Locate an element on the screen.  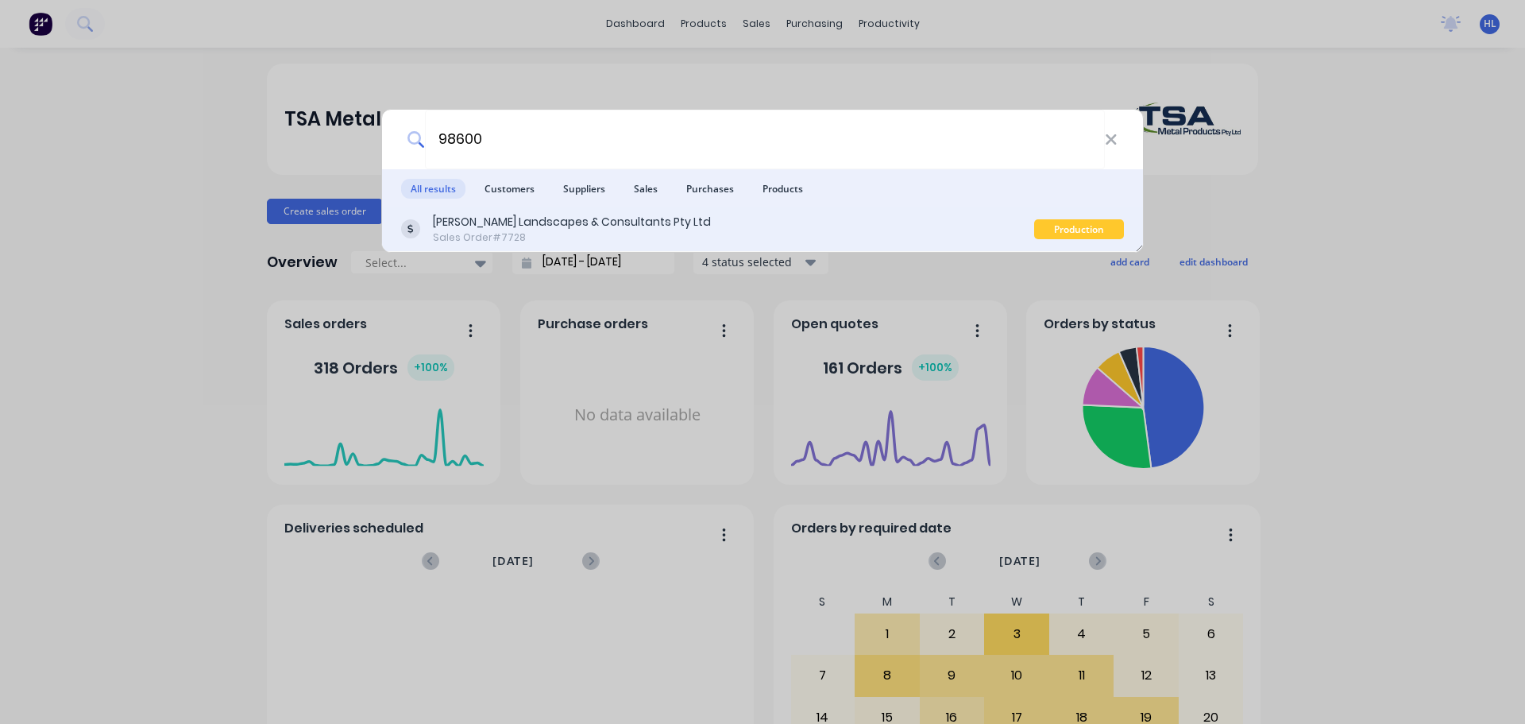
span: Sales is located at coordinates (646, 188).